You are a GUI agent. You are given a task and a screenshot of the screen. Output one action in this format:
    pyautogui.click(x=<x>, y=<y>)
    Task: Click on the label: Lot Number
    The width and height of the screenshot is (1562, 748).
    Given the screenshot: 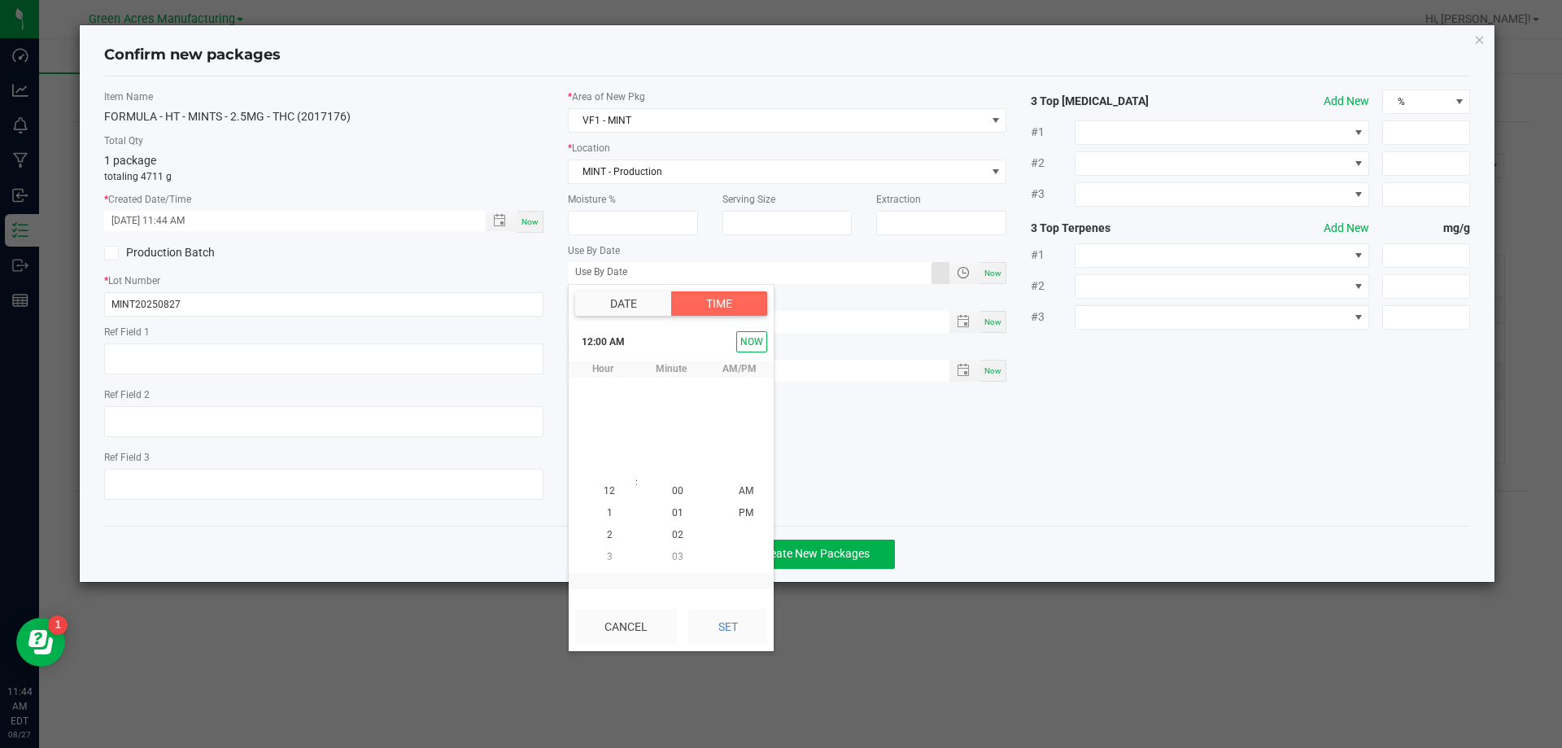 What is the action you would take?
    pyautogui.click(x=324, y=281)
    